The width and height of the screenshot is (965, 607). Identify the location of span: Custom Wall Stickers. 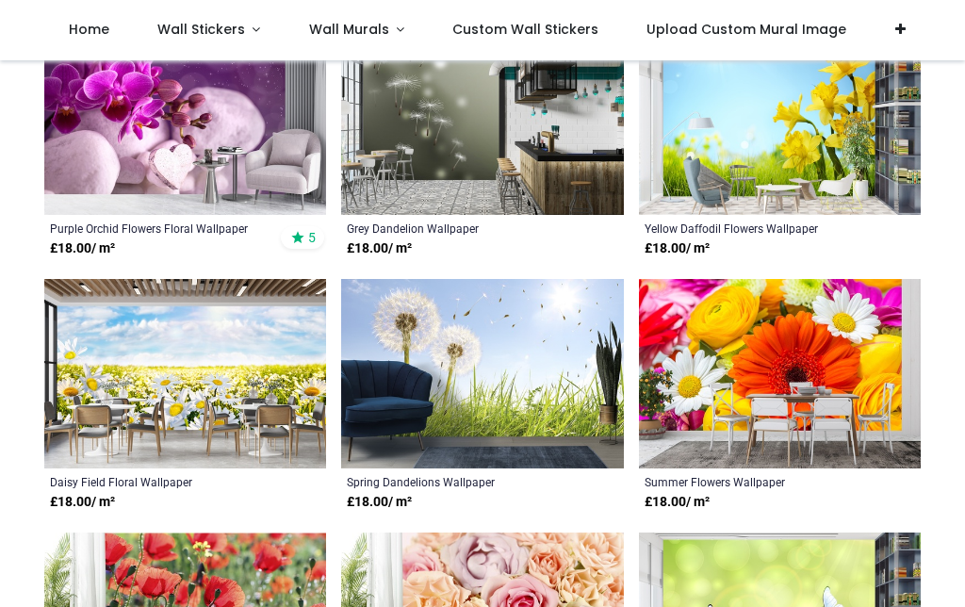
(525, 29).